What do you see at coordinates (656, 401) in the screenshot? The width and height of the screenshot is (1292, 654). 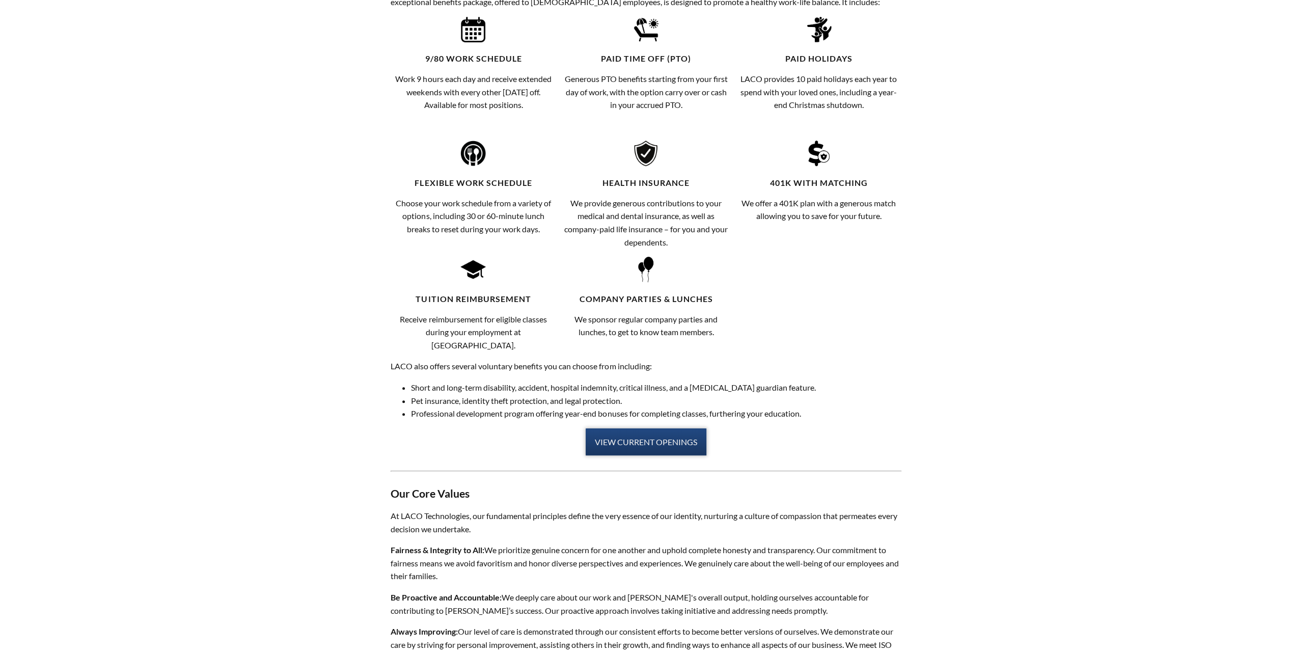 I see `li: Pet insurance, identity theft protection, and legal protection.` at bounding box center [656, 401].